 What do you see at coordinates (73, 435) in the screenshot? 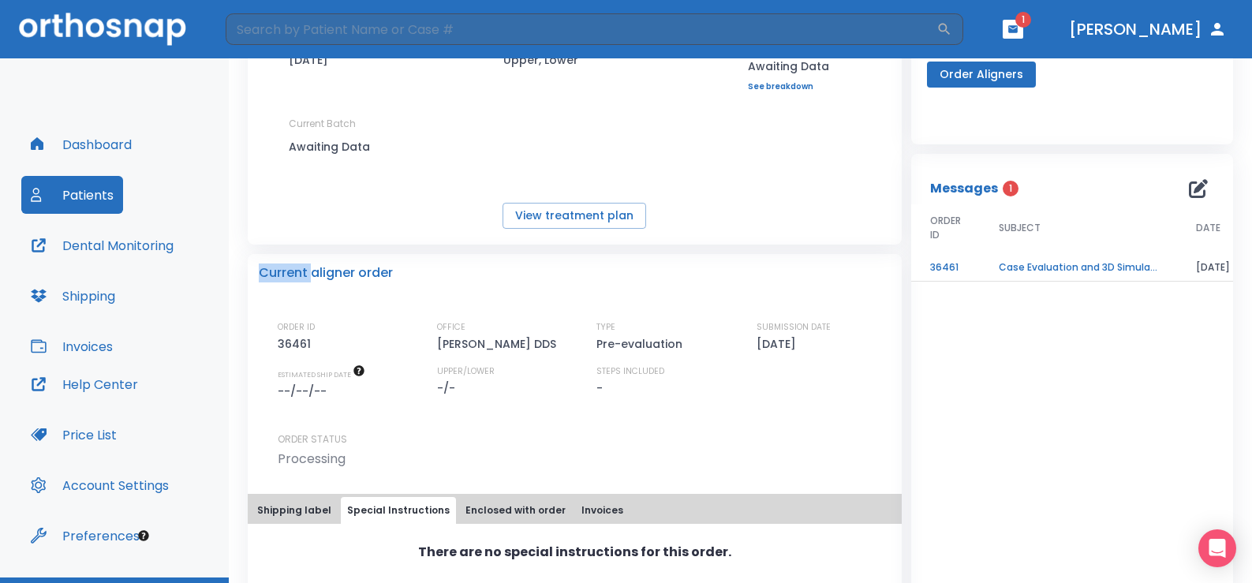
I see `a: Price List` at bounding box center [73, 435].